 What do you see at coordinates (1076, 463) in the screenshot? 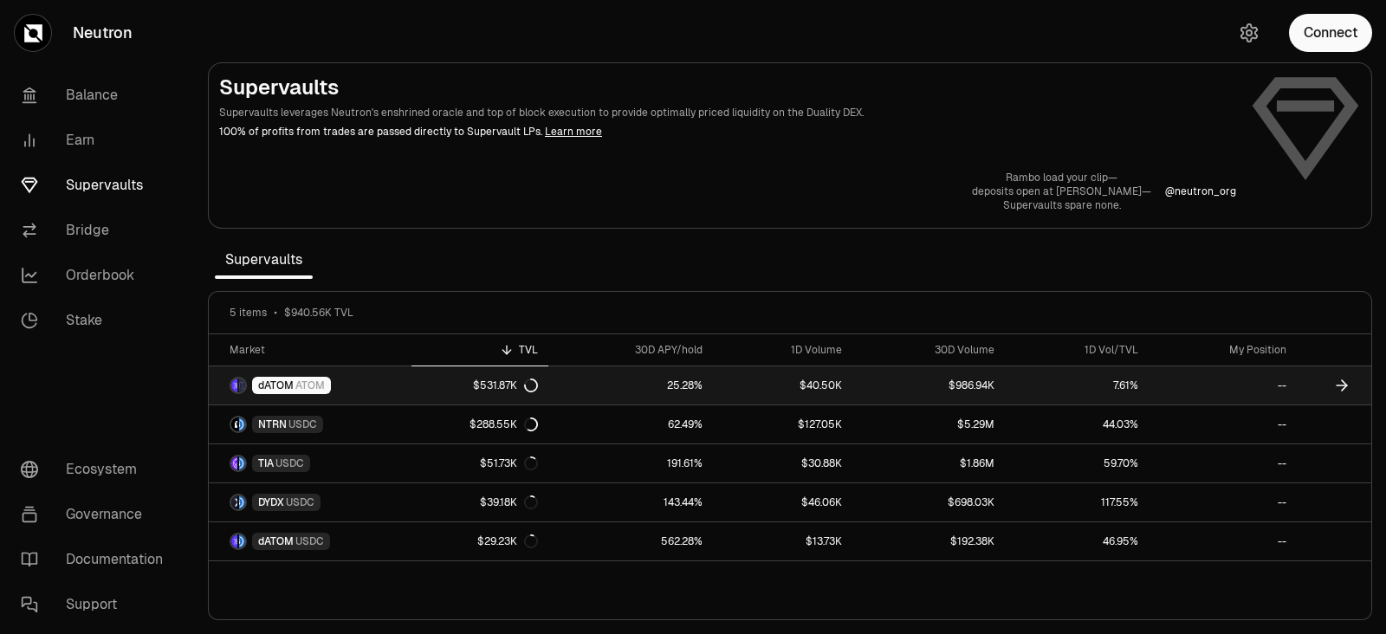
I see `a: 59.70%` at bounding box center [1076, 463].